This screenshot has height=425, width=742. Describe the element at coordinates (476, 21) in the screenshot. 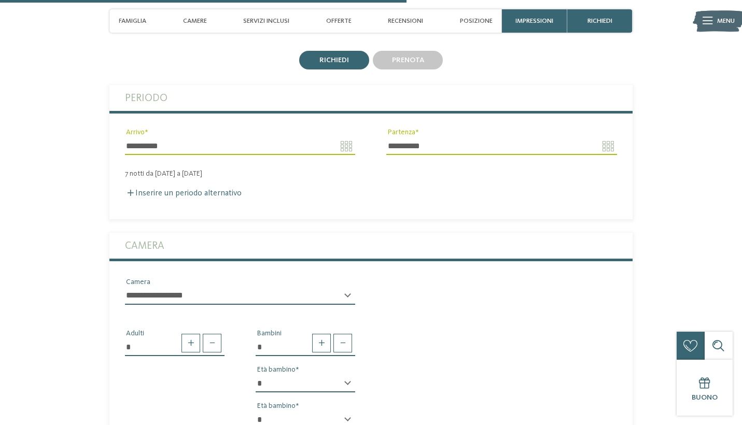

I see `span: Posizione` at that location.